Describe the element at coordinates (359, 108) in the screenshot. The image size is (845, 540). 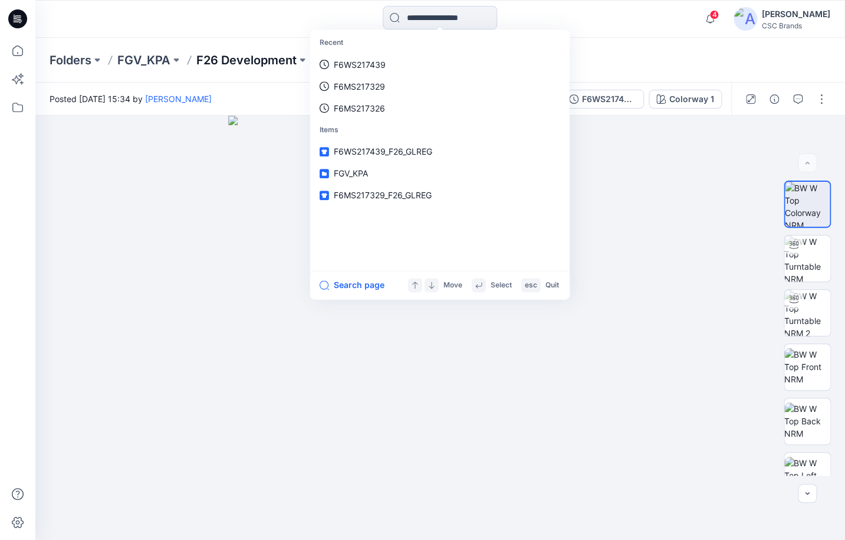
I see `p: F6MS217326` at that location.